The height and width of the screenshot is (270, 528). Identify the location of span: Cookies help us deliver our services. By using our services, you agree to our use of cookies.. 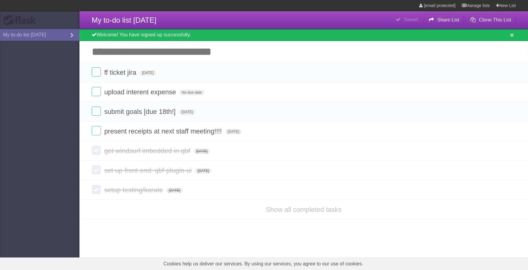
(263, 263).